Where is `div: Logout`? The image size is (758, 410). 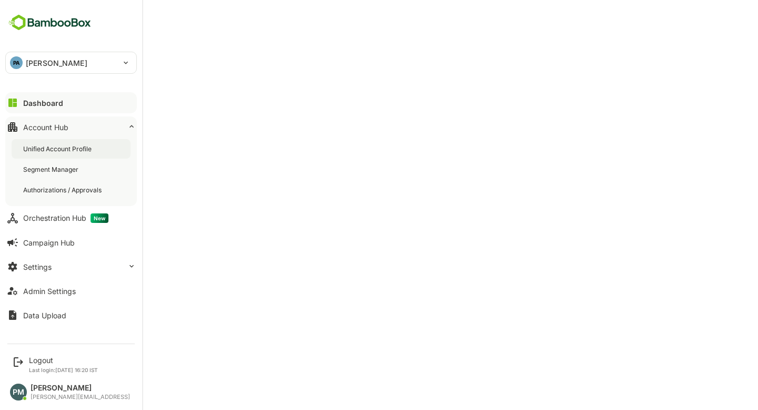 div: Logout is located at coordinates (63, 360).